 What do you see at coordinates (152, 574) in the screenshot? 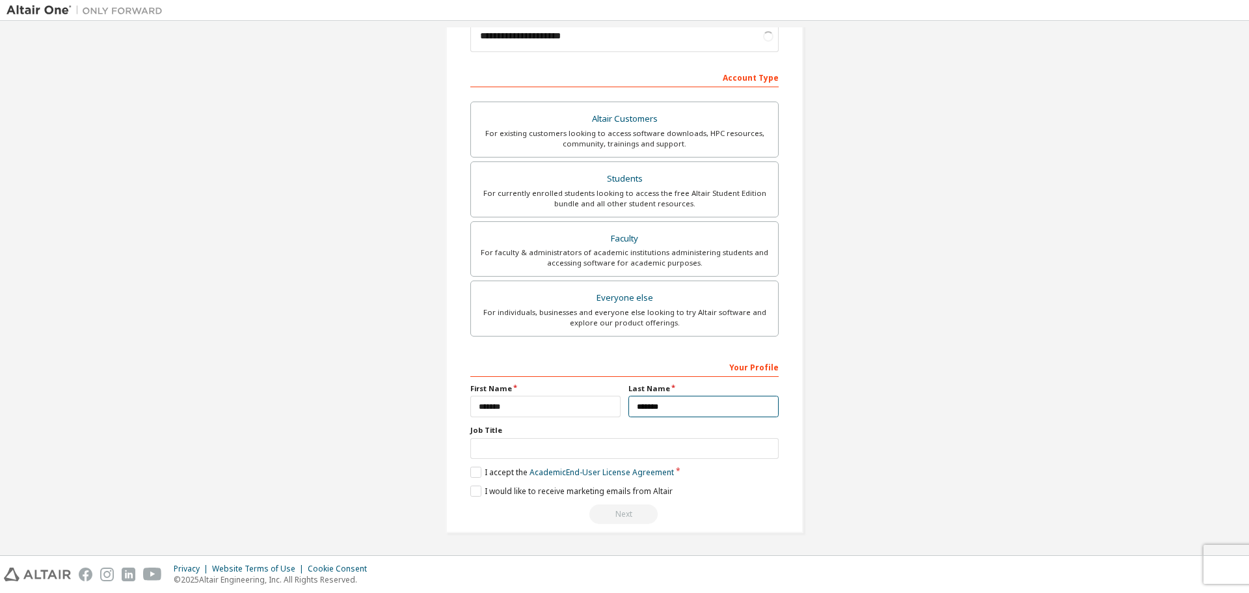
I see `img: youtube.svg` at bounding box center [152, 574].